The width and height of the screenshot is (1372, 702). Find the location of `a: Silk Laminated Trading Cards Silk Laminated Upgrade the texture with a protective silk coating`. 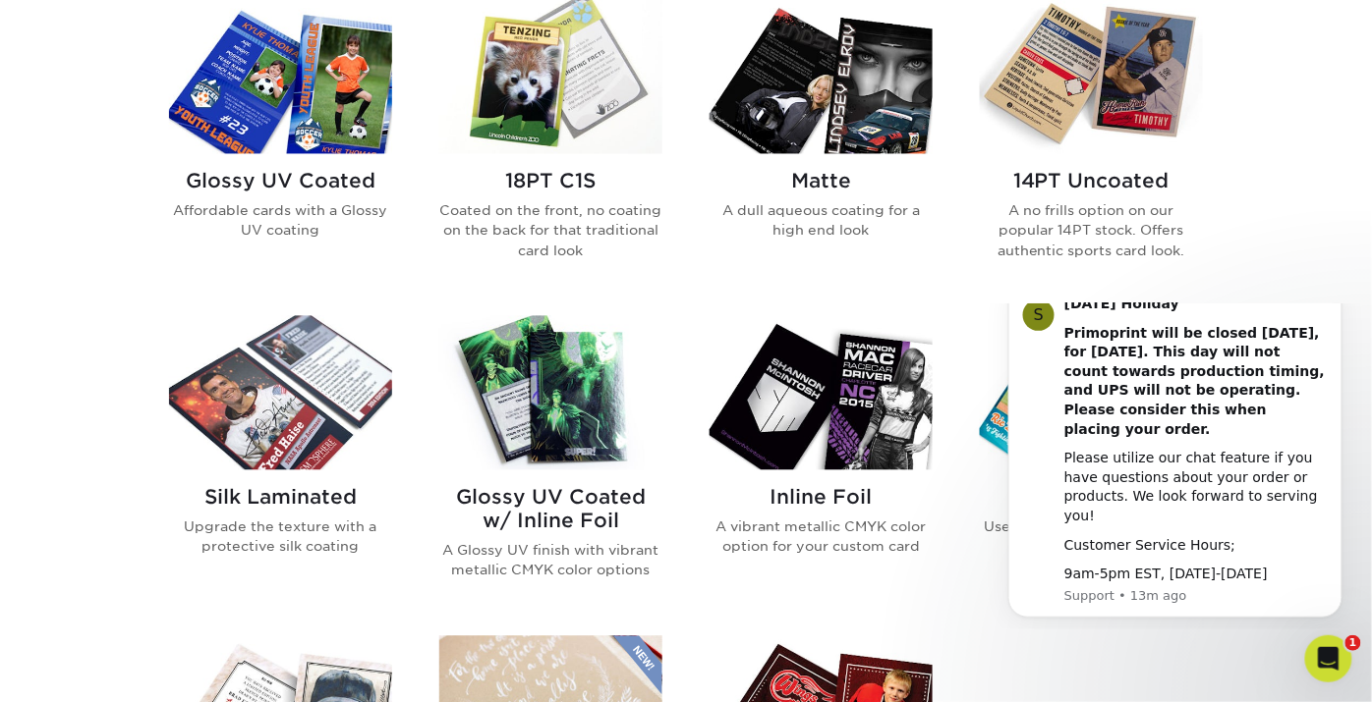

a: Silk Laminated Trading Cards Silk Laminated Upgrade the texture with a protective silk coating is located at coordinates (280, 465).